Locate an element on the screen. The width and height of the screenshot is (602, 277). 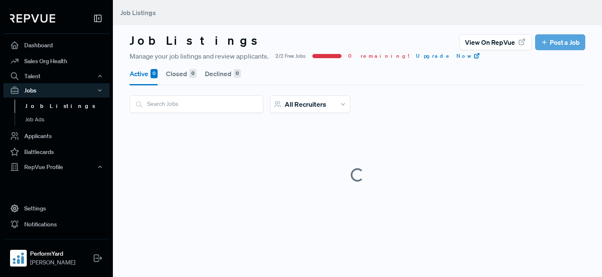
span: View on RepVue is located at coordinates (490, 42).